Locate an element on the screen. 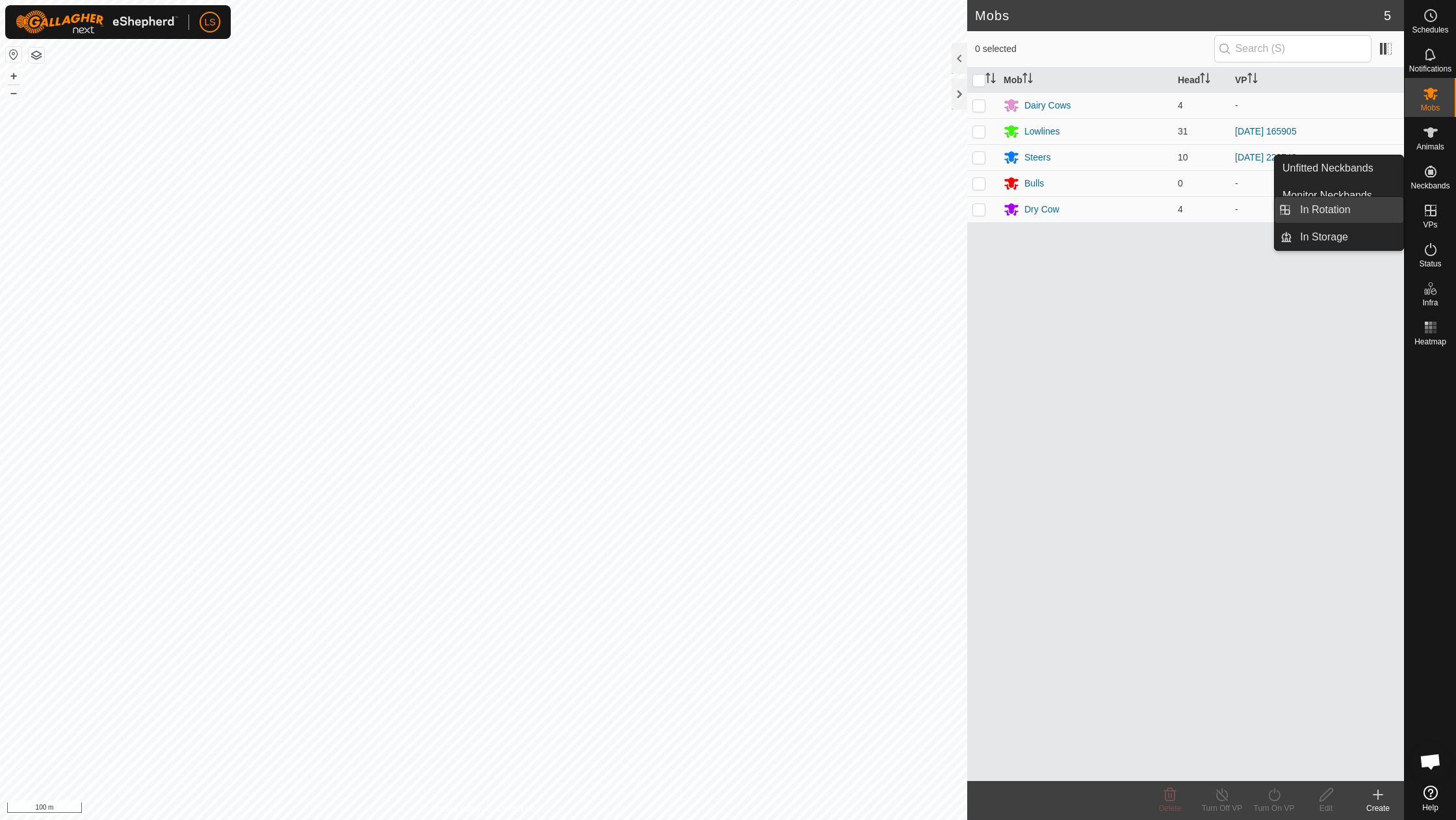 The height and width of the screenshot is (820, 1456). span: Monitor Neckbands is located at coordinates (1328, 195).